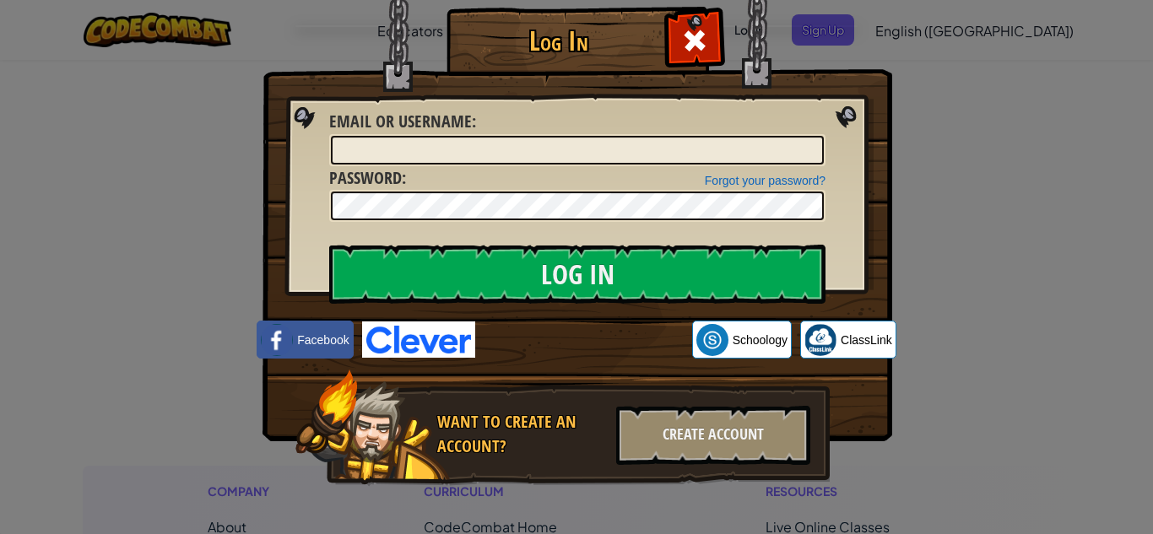 This screenshot has width=1153, height=534. What do you see at coordinates (760, 340) in the screenshot?
I see `span: Schoology` at bounding box center [760, 340].